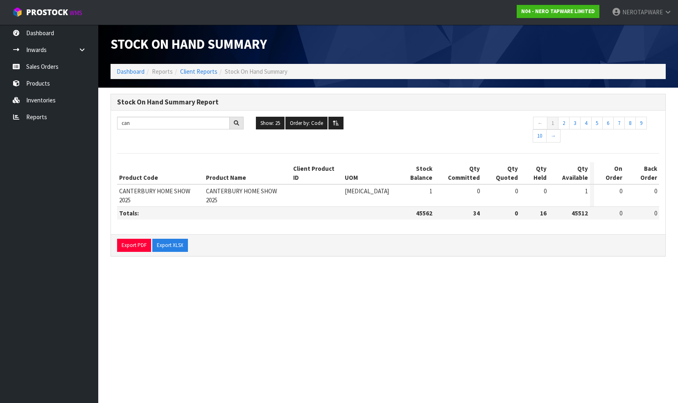 The image size is (678, 403). What do you see at coordinates (586, 123) in the screenshot?
I see `a: 4` at bounding box center [586, 123].